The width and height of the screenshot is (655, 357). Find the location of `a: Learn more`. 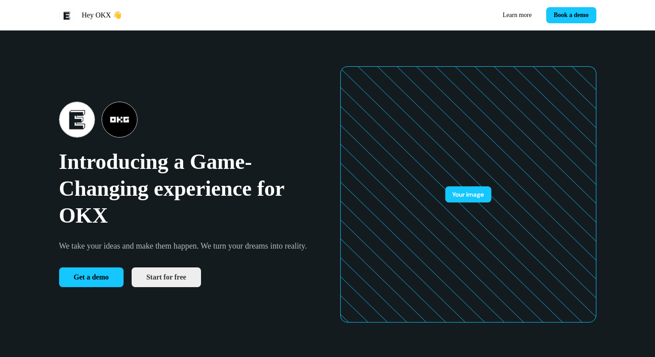

a: Learn more is located at coordinates (517, 15).